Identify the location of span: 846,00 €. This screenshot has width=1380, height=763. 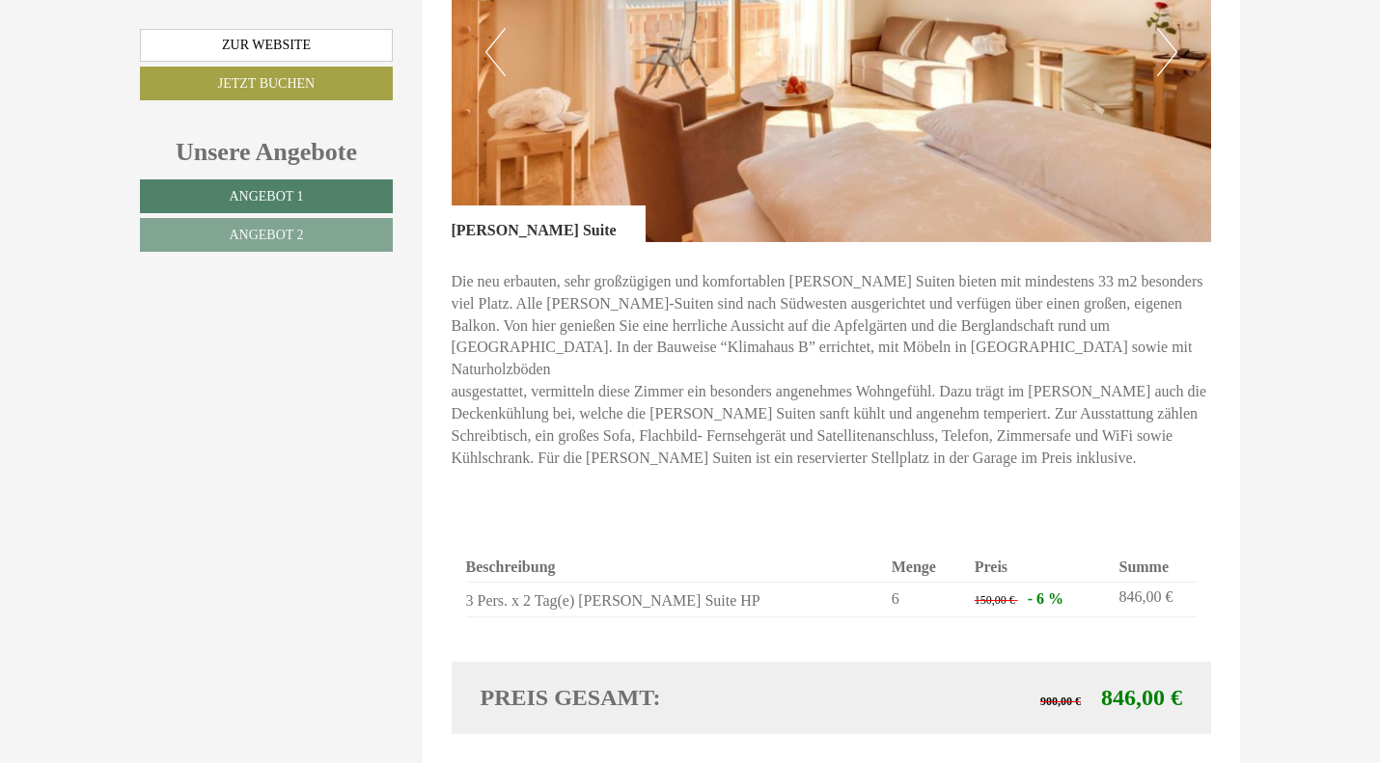
(1142, 698).